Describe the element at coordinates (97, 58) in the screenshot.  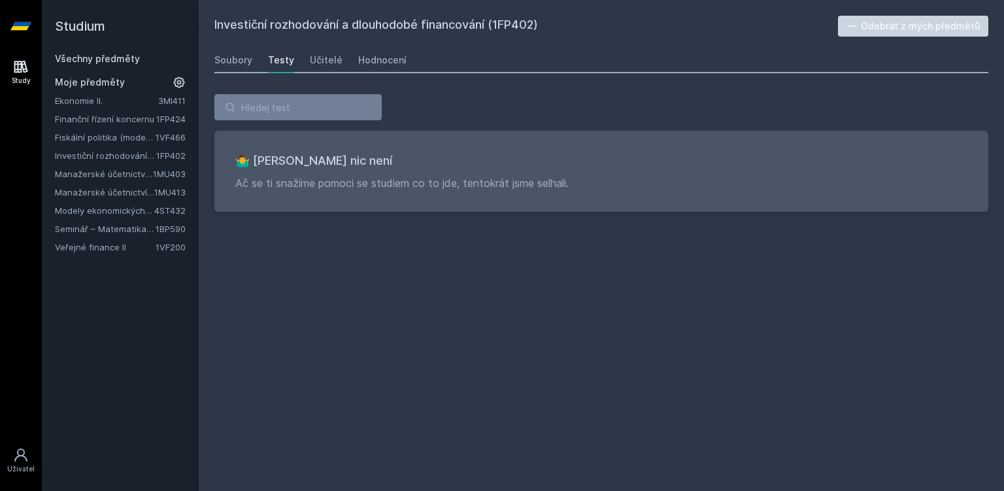
I see `a: Všechny předměty` at that location.